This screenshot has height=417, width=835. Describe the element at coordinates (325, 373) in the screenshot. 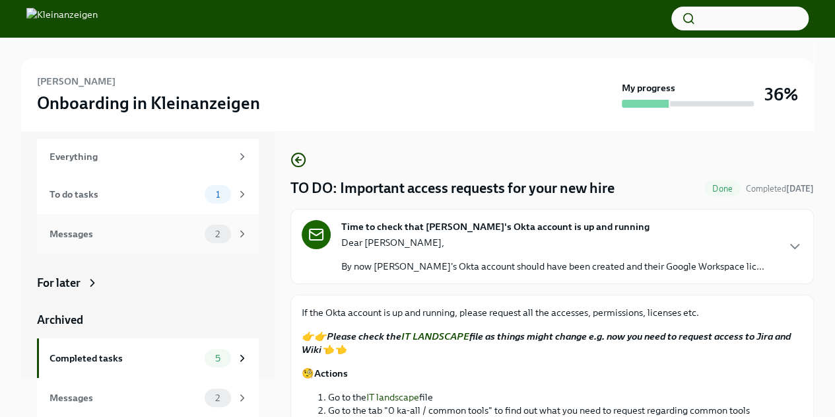

I see `strong: 🧐Actions` at that location.